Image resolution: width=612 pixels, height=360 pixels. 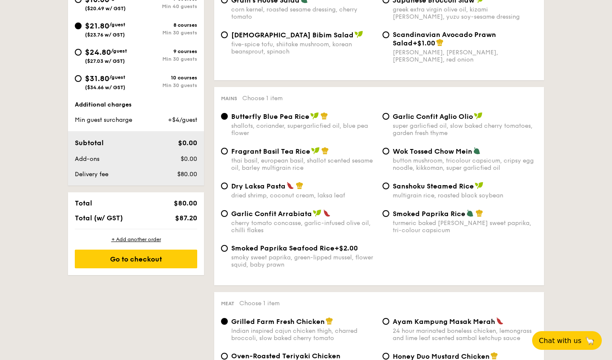 I want to click on div: Additional charges, so click(x=136, y=105).